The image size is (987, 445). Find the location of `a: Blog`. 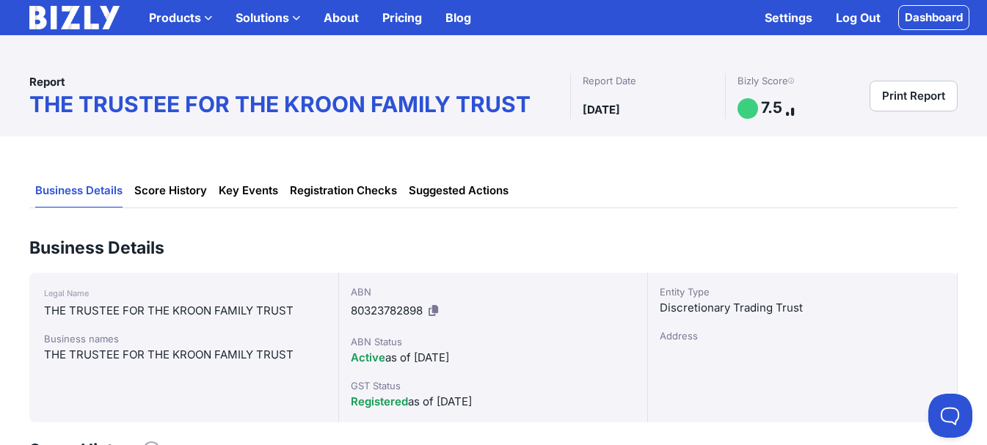

a: Blog is located at coordinates (458, 18).